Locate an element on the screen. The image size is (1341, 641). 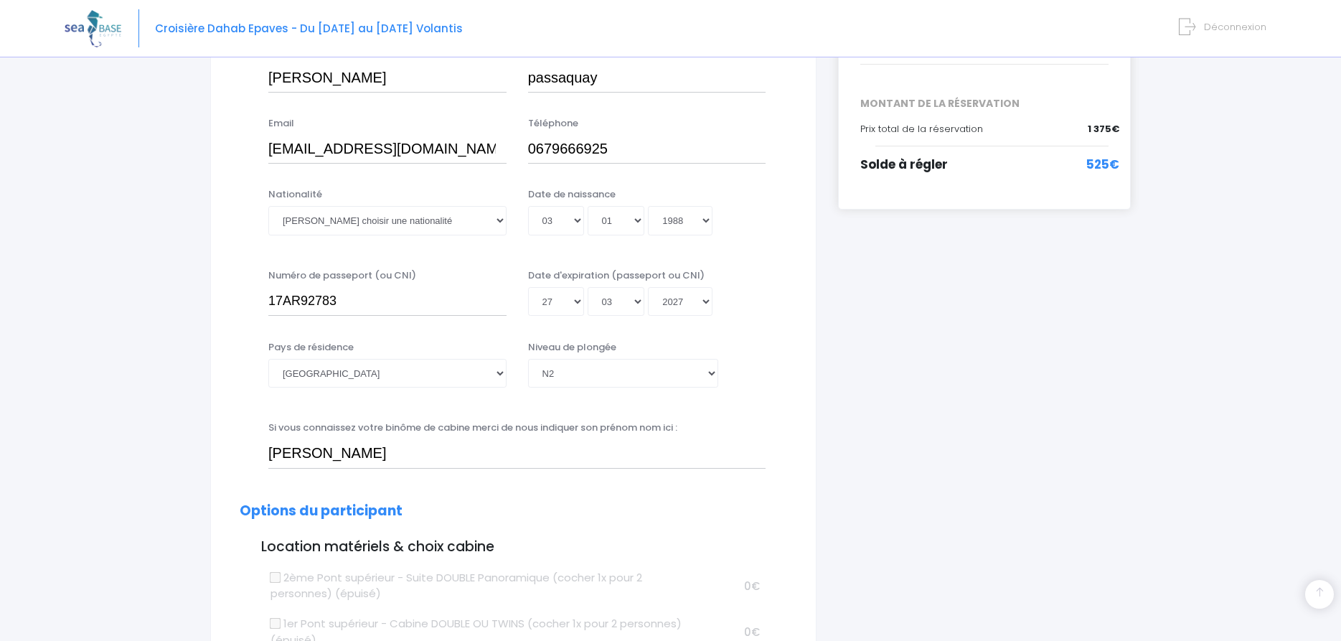
span: MONTANT DE LA RÉSERVATION is located at coordinates (985, 103).